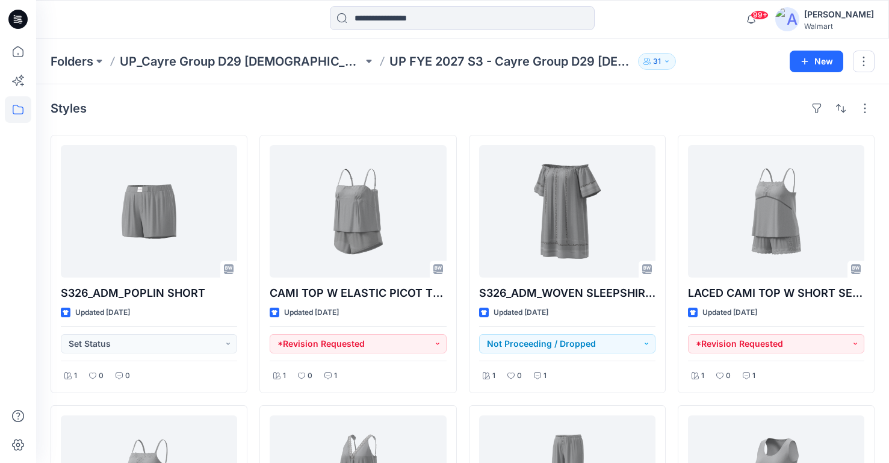  I want to click on a: CAMI TOP W ELASTIC PICOT TRIM SHORT SET, so click(358, 211).